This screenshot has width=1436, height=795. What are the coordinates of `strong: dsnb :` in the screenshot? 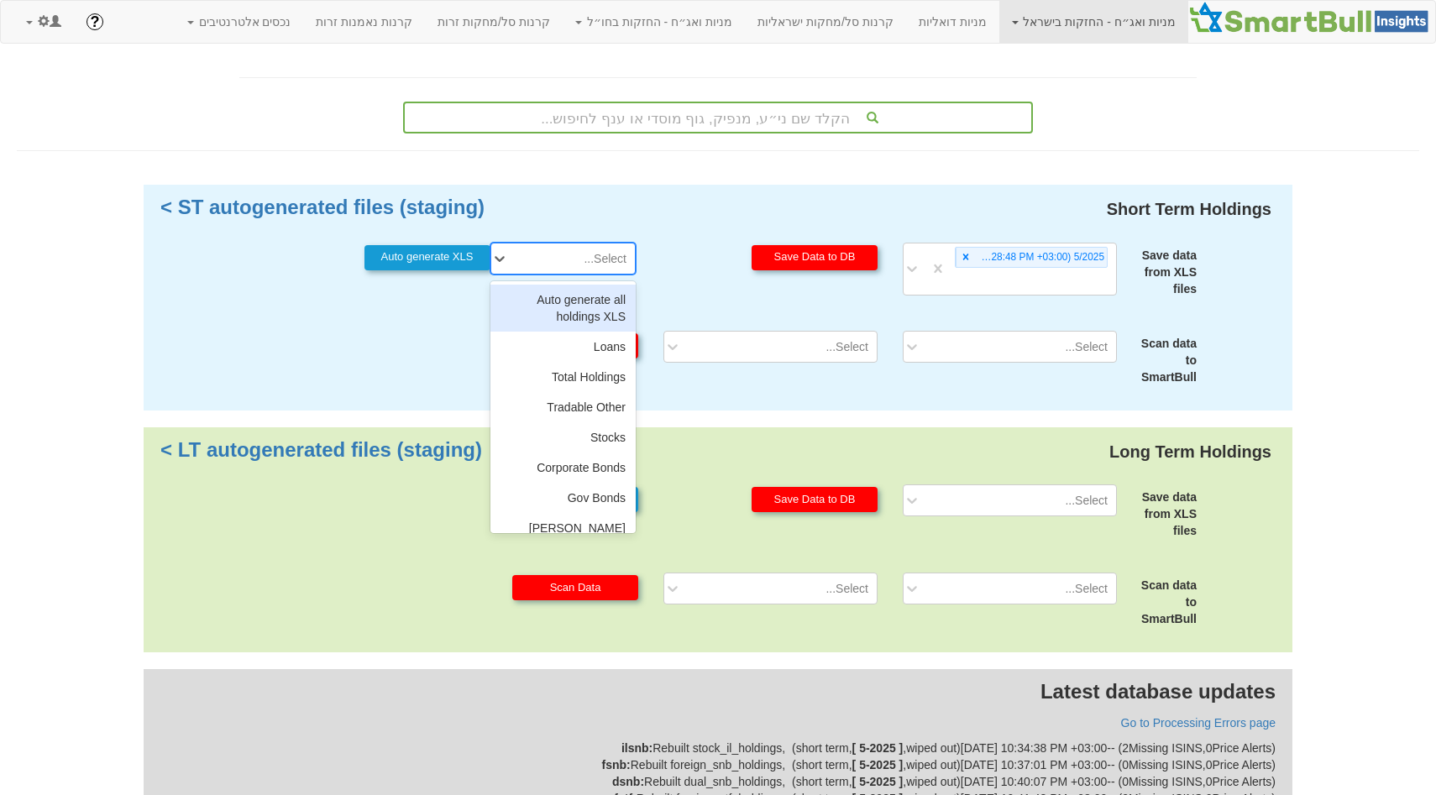 It's located at (628, 782).